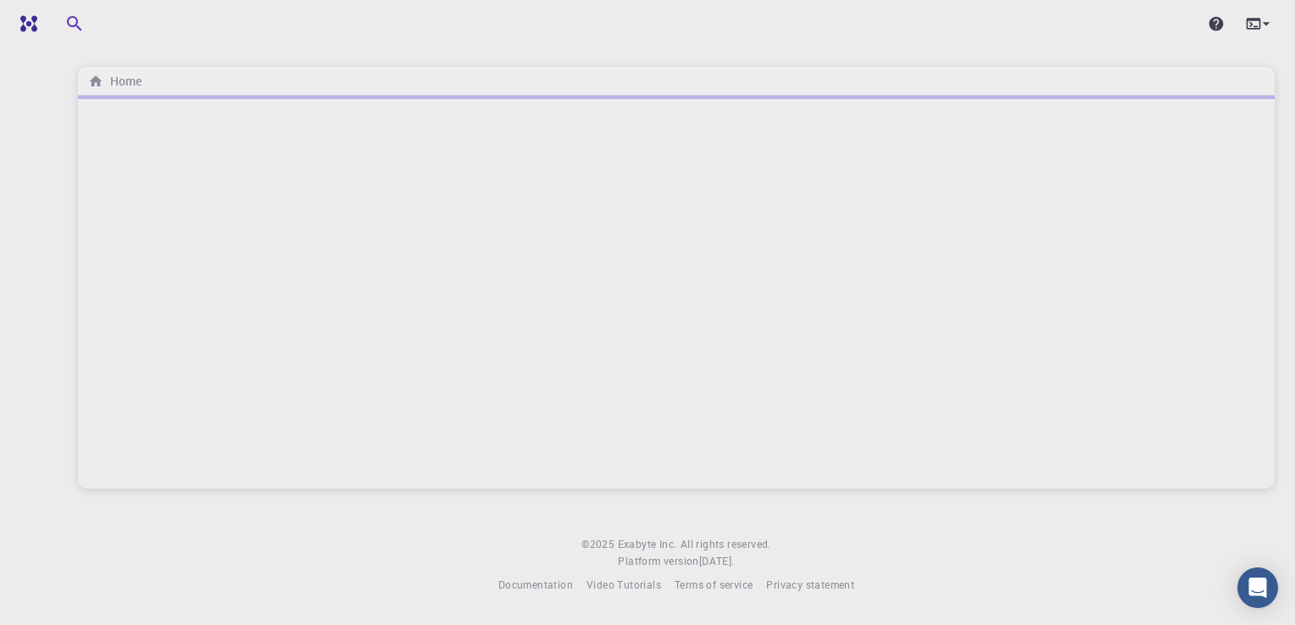 The width and height of the screenshot is (1295, 625). I want to click on span: Privacy statement, so click(810, 585).